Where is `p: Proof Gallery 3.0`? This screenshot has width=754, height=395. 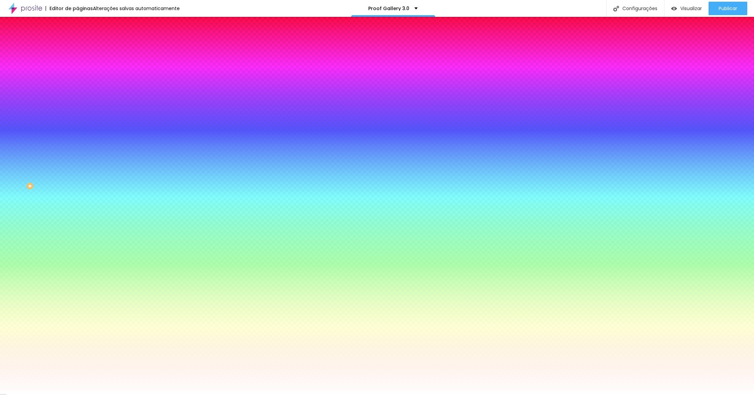
p: Proof Gallery 3.0 is located at coordinates (389, 8).